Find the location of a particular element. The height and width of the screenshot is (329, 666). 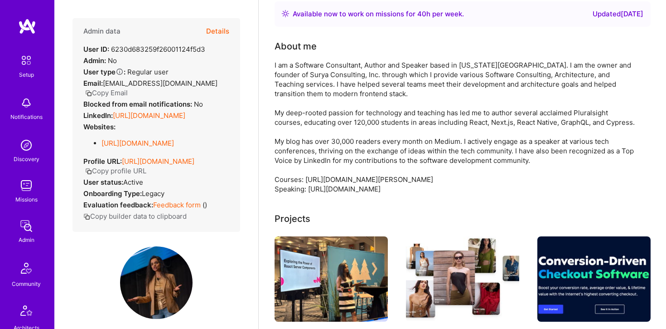

div: Notifications is located at coordinates (26, 116).